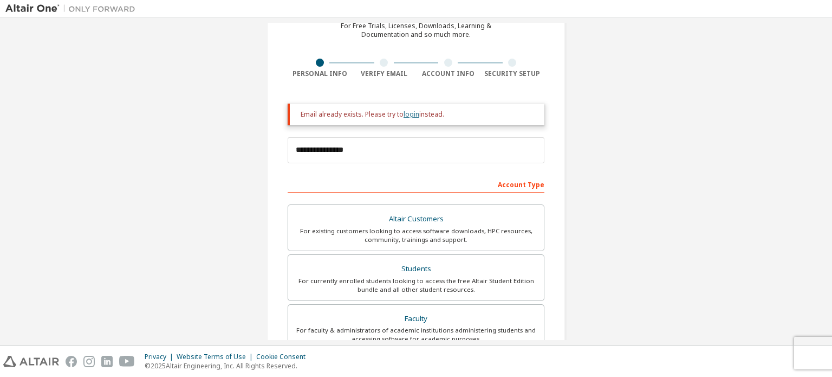 The width and height of the screenshot is (832, 377). What do you see at coordinates (384, 74) in the screenshot?
I see `div: Verify Email` at bounding box center [384, 74].